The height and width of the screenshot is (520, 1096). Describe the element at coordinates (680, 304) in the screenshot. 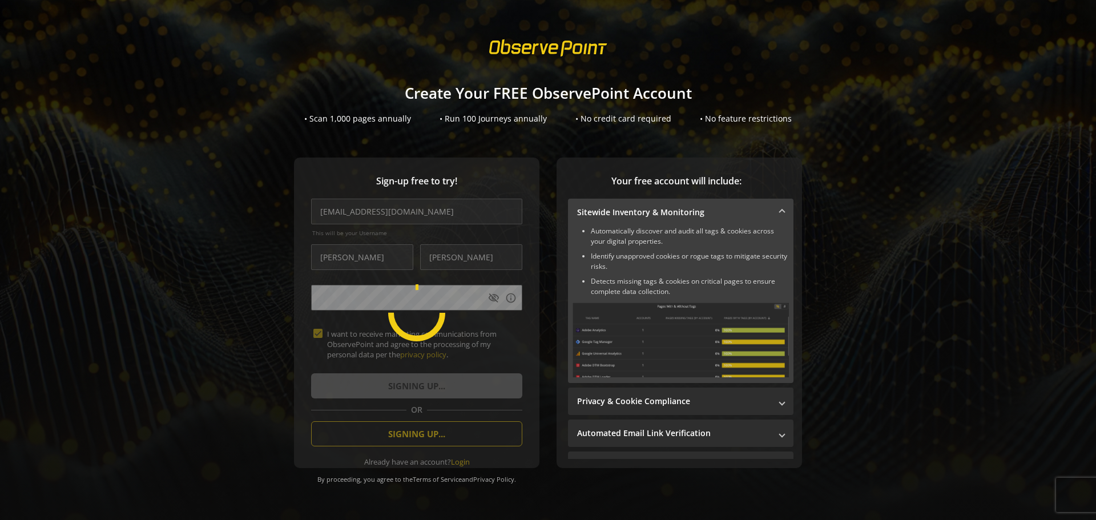

I see `div: Sitewide Inventory & Monitoring` at that location.